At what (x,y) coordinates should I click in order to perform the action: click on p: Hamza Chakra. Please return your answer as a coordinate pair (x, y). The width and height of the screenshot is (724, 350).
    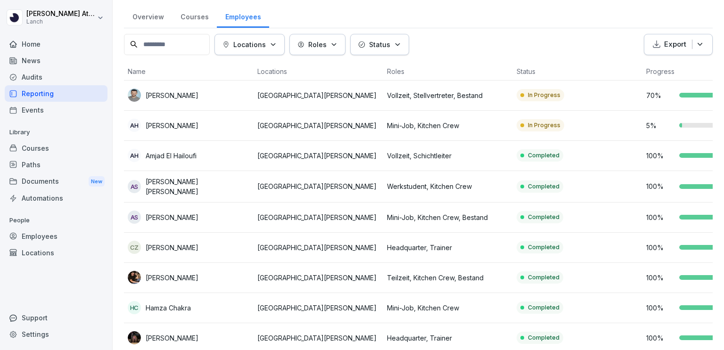
    Looking at the image, I should click on (168, 308).